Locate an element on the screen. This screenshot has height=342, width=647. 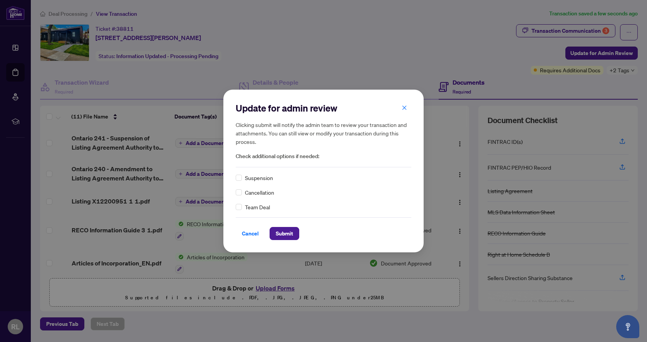
h5: Clicking submit will notify the admin team to review your transaction and attachments. You can st... is located at coordinates (324, 133).